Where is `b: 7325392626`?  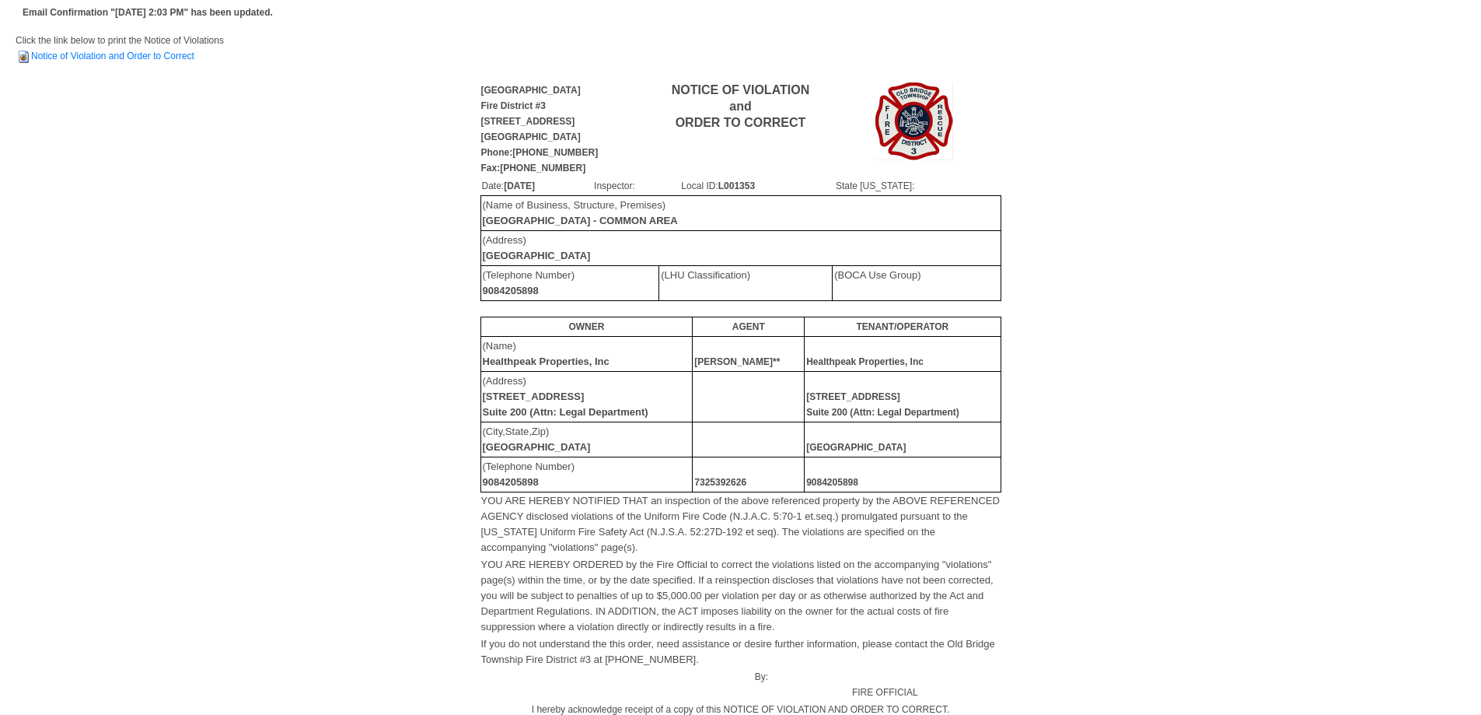
b: 7325392626 is located at coordinates (720, 482).